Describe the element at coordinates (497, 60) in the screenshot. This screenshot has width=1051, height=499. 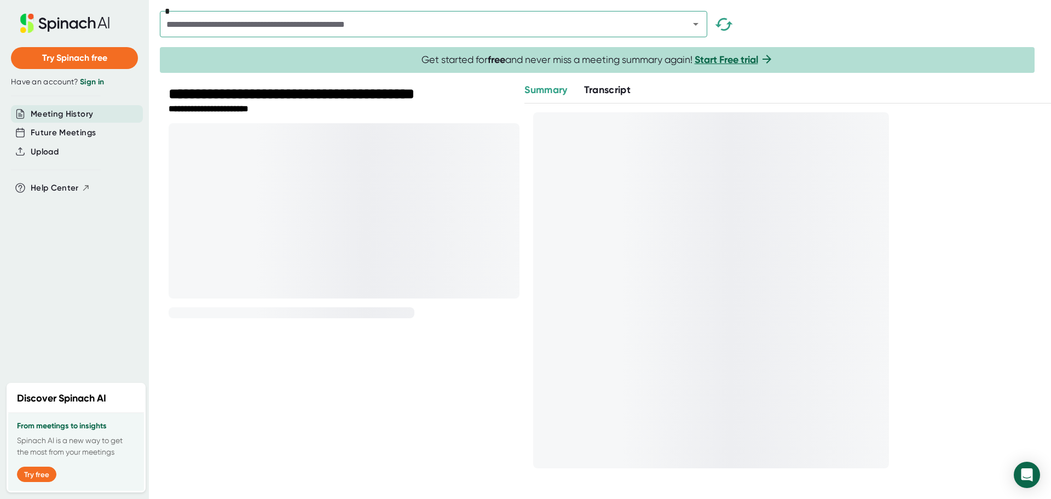
I see `b: free` at that location.